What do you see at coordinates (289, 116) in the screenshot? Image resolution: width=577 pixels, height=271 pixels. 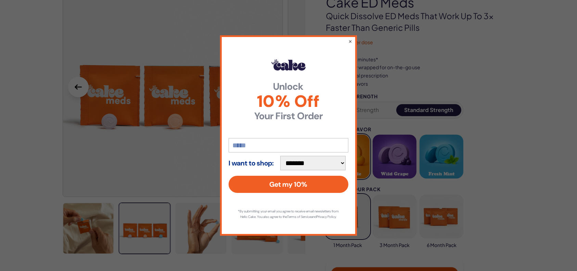 I see `strong: Your First Order` at bounding box center [289, 116].